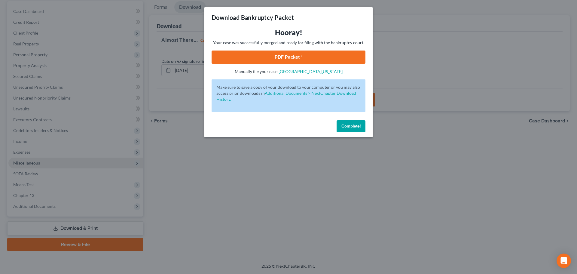 The image size is (577, 274). I want to click on div: Open Intercom Messenger, so click(563, 260).